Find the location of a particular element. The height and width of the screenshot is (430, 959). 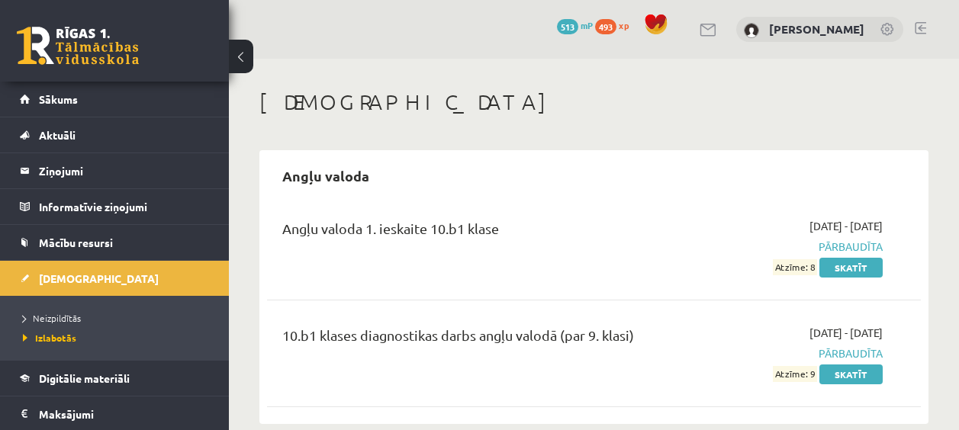

a: Digitālie materiāli is located at coordinates (114, 378).